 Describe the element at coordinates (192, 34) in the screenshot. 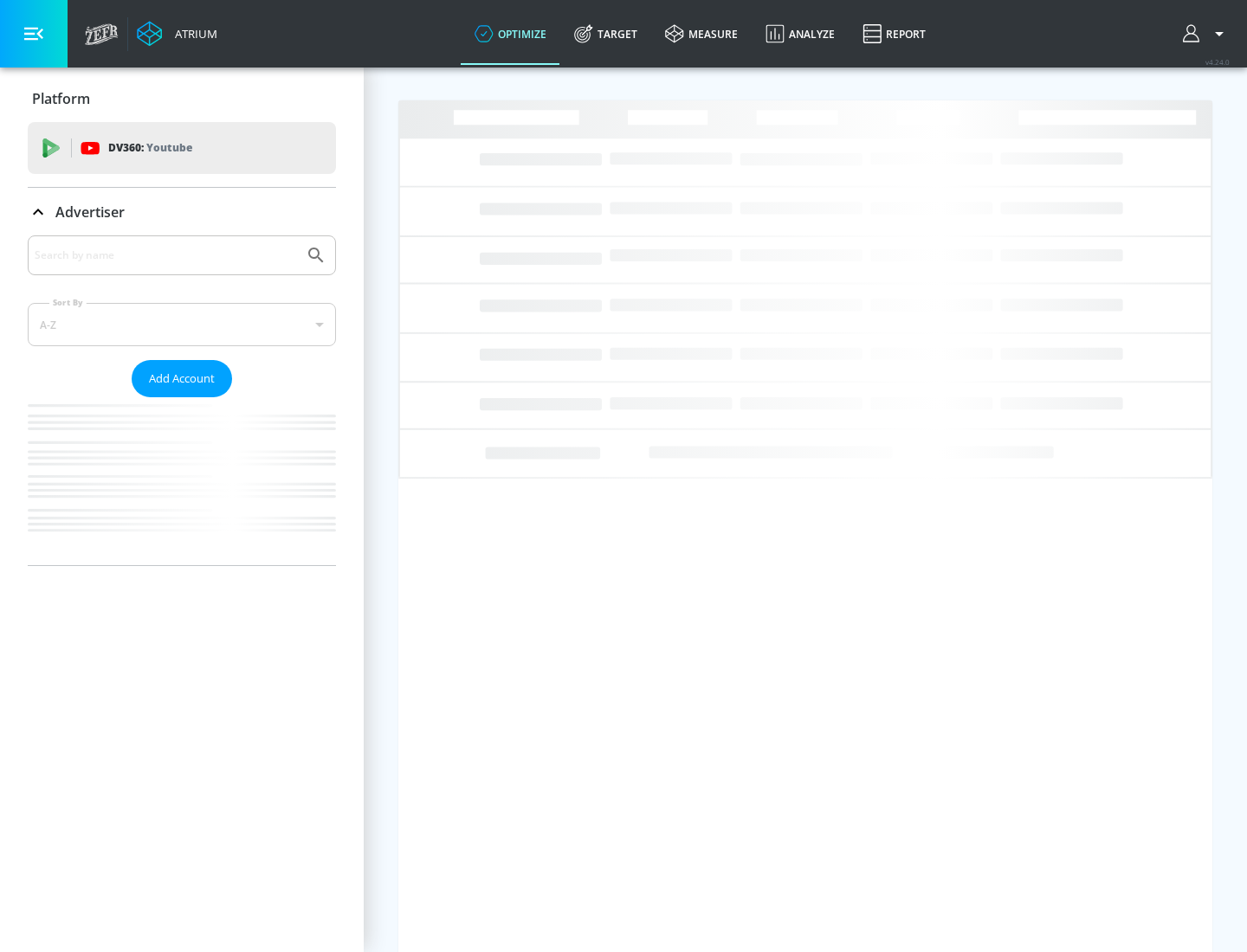

I see `div: Atrium` at that location.